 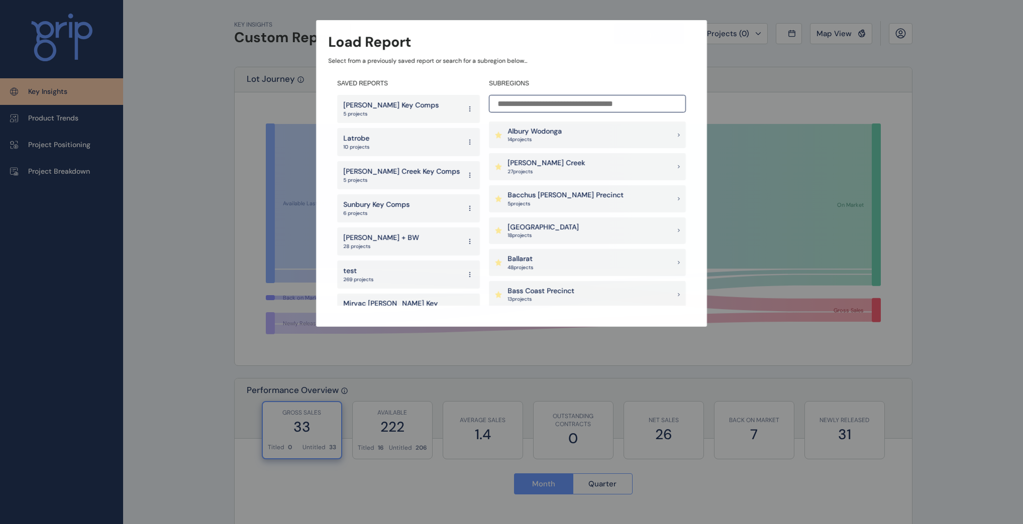 What do you see at coordinates (408, 83) in the screenshot?
I see `h4: SAVED REPORTS` at bounding box center [408, 83].